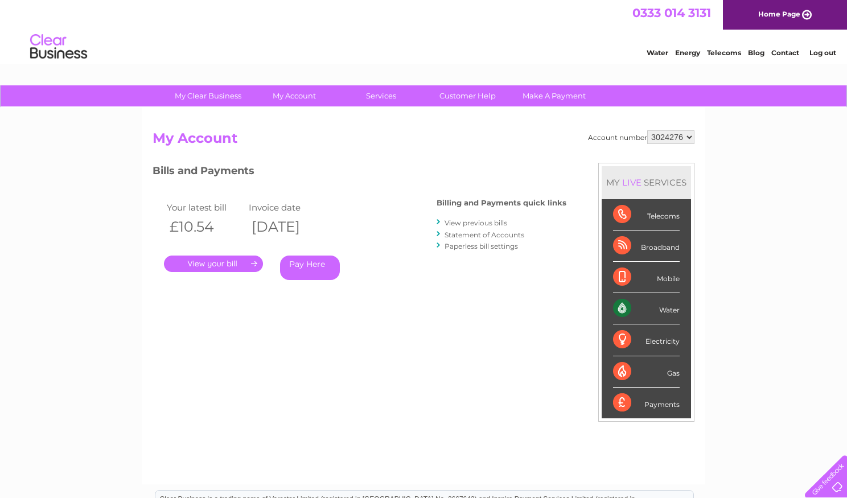 The image size is (847, 498). I want to click on div: Account number, so click(641, 137).